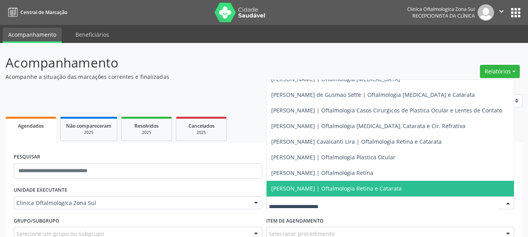 Image resolution: width=528 pixels, height=237 pixels. What do you see at coordinates (443, 16) in the screenshot?
I see `span: Recepcionista da clínica` at bounding box center [443, 16].